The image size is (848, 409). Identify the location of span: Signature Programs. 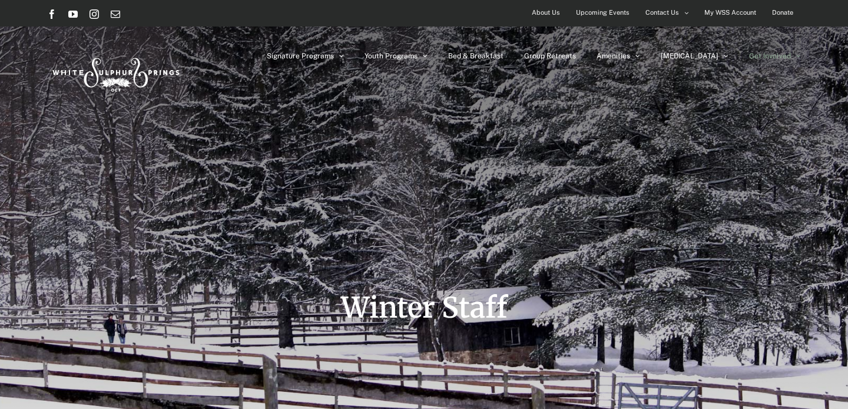
(300, 56).